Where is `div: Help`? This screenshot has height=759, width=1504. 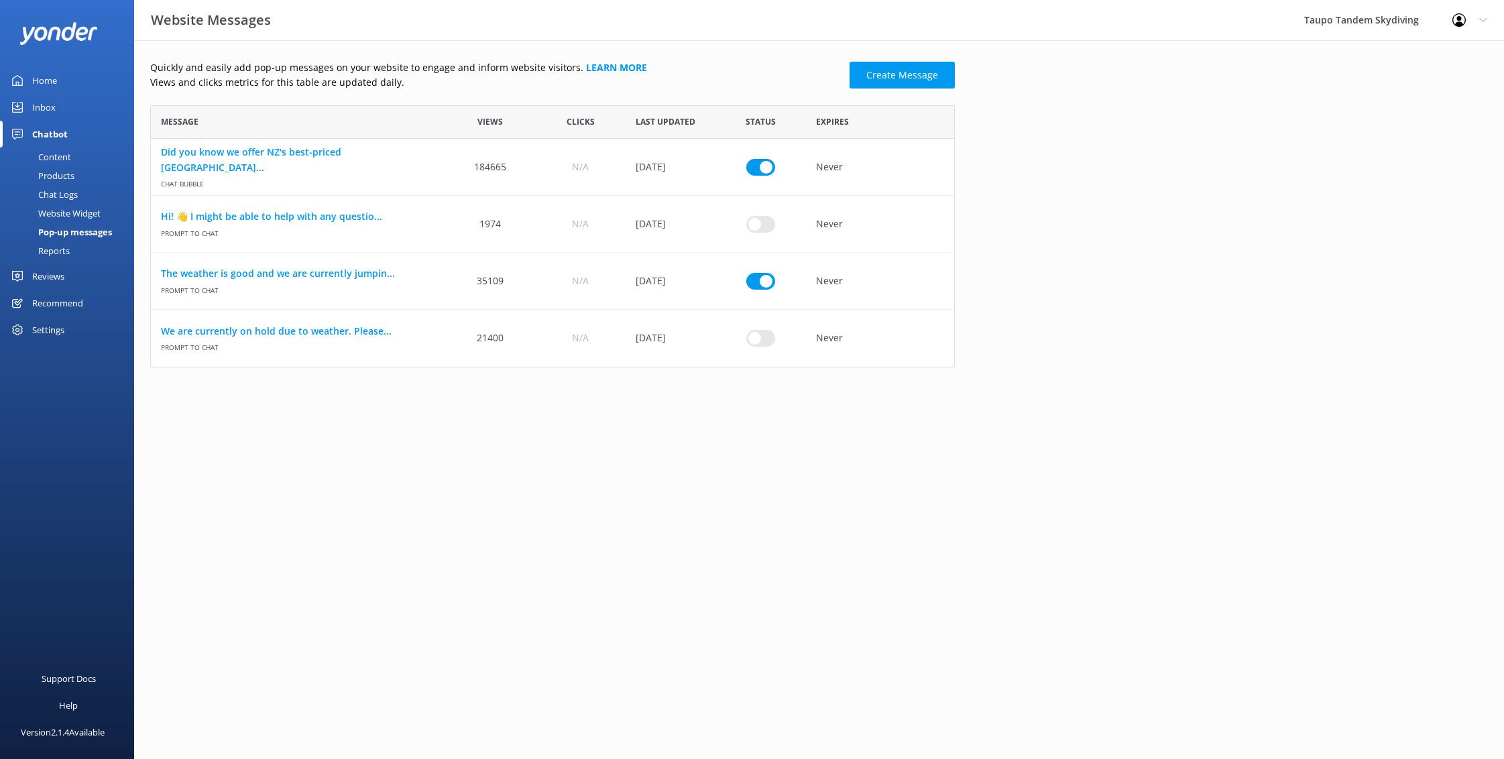
div: Help is located at coordinates (68, 705).